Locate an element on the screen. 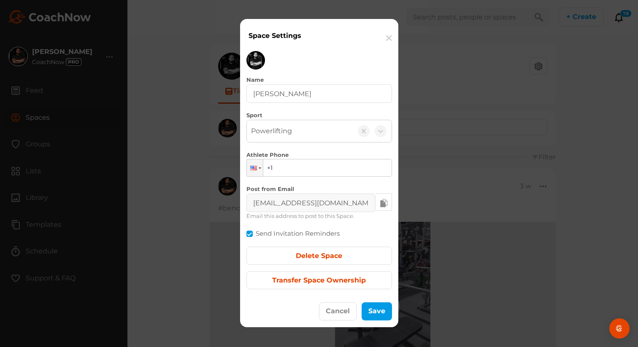 The image size is (638, 347). div: Email this address to post to this Space. is located at coordinates (319, 216).